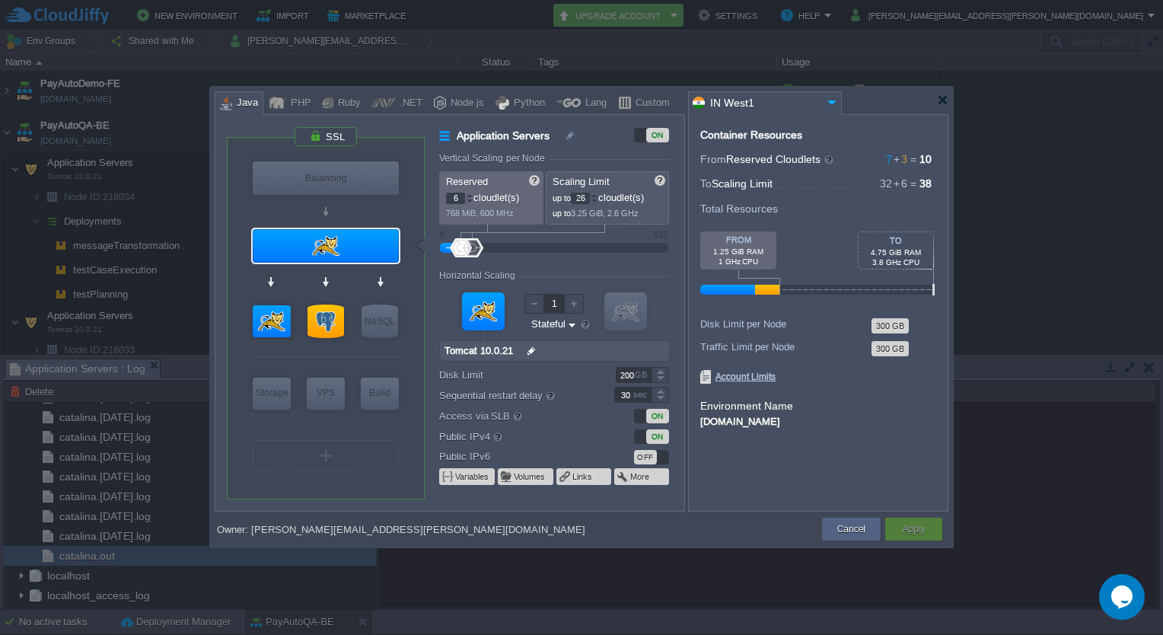  Describe the element at coordinates (516, 395) in the screenshot. I see `label: Sequential restart delay` at that location.